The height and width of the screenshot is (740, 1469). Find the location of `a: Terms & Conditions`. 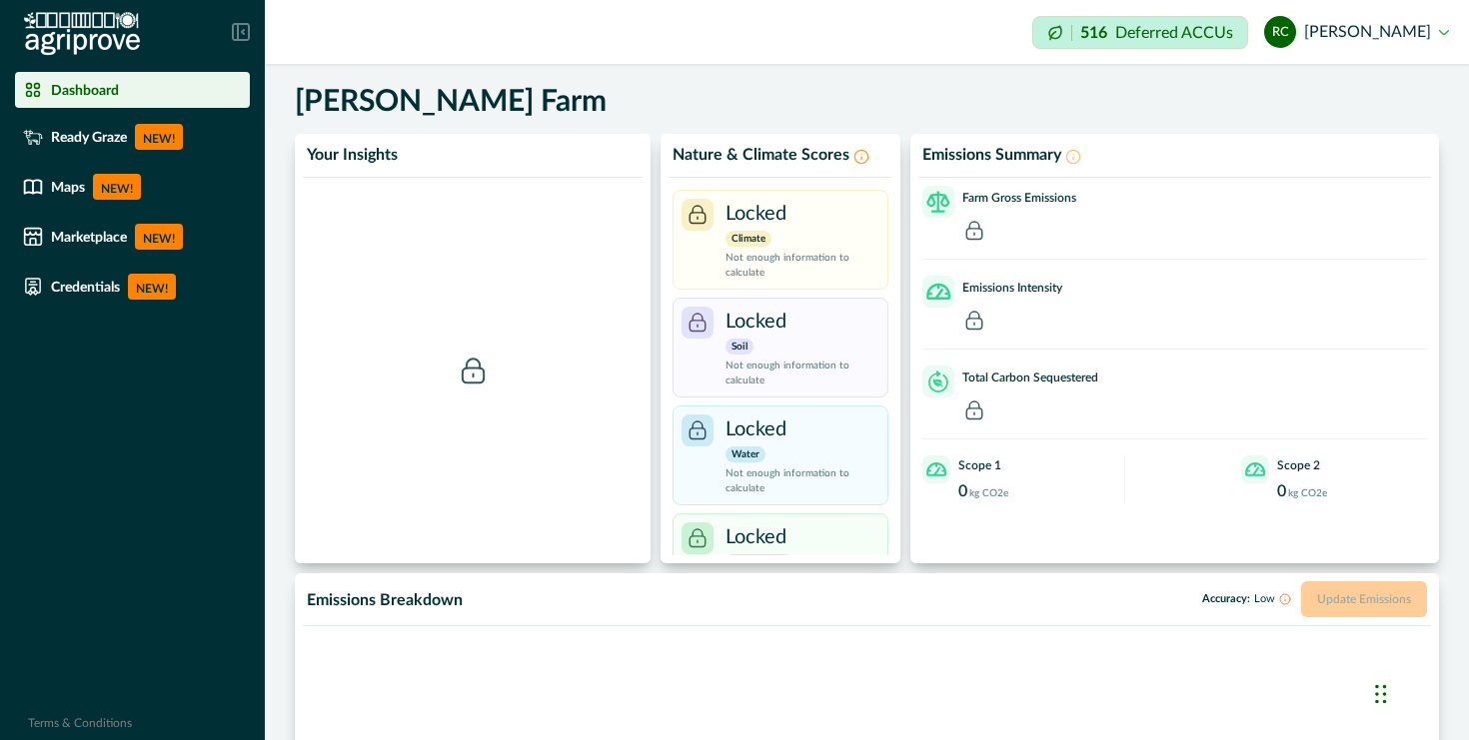

a: Terms & Conditions is located at coordinates (80, 723).